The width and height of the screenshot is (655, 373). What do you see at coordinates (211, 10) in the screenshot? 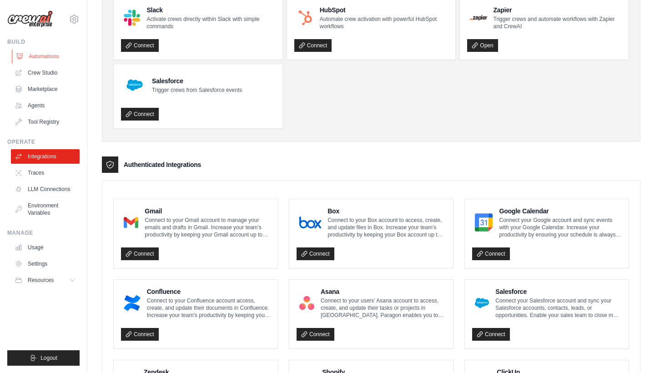
I see `h4: Slack` at bounding box center [211, 10].